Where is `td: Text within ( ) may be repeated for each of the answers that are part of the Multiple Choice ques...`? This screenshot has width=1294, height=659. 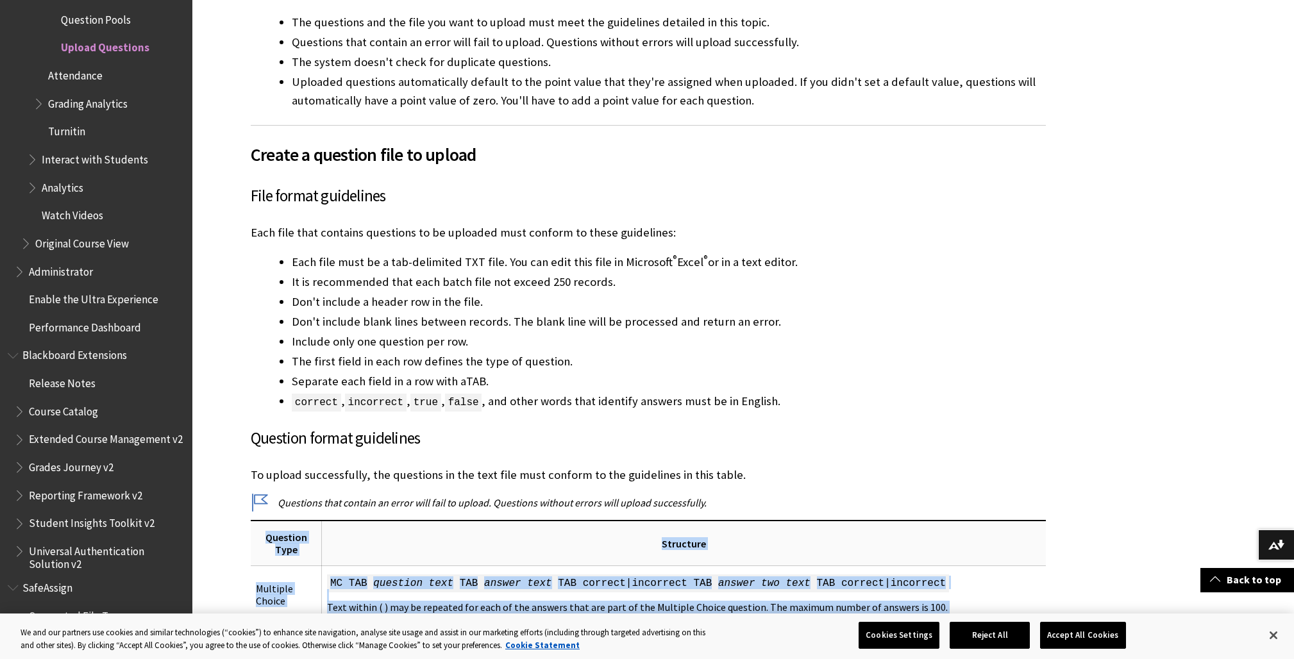 td: Text within ( ) may be repeated for each of the answers that are part of the Multiple Choice ques... is located at coordinates (684, 595).